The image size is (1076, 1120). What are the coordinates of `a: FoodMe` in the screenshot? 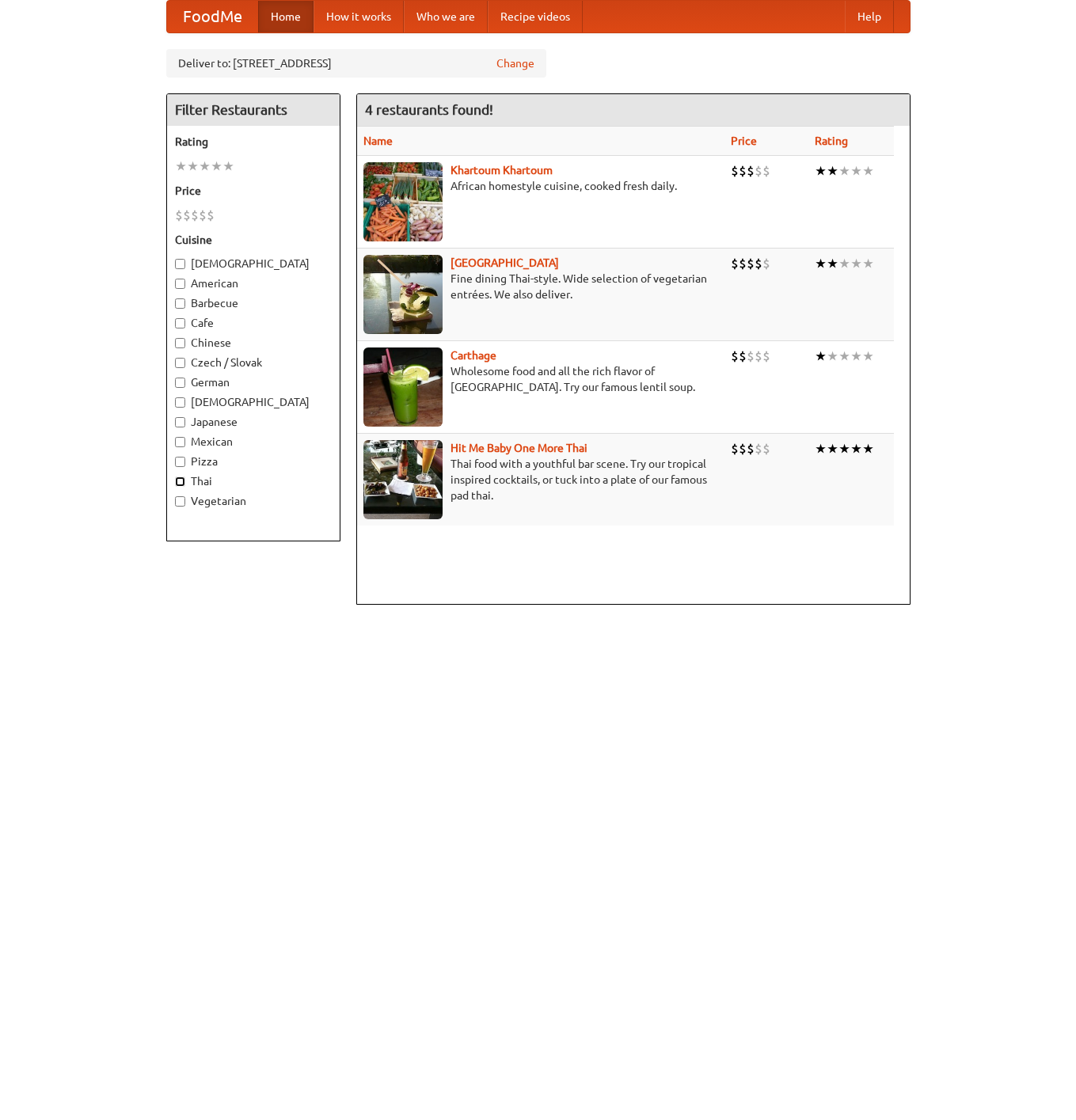 It's located at (212, 17).